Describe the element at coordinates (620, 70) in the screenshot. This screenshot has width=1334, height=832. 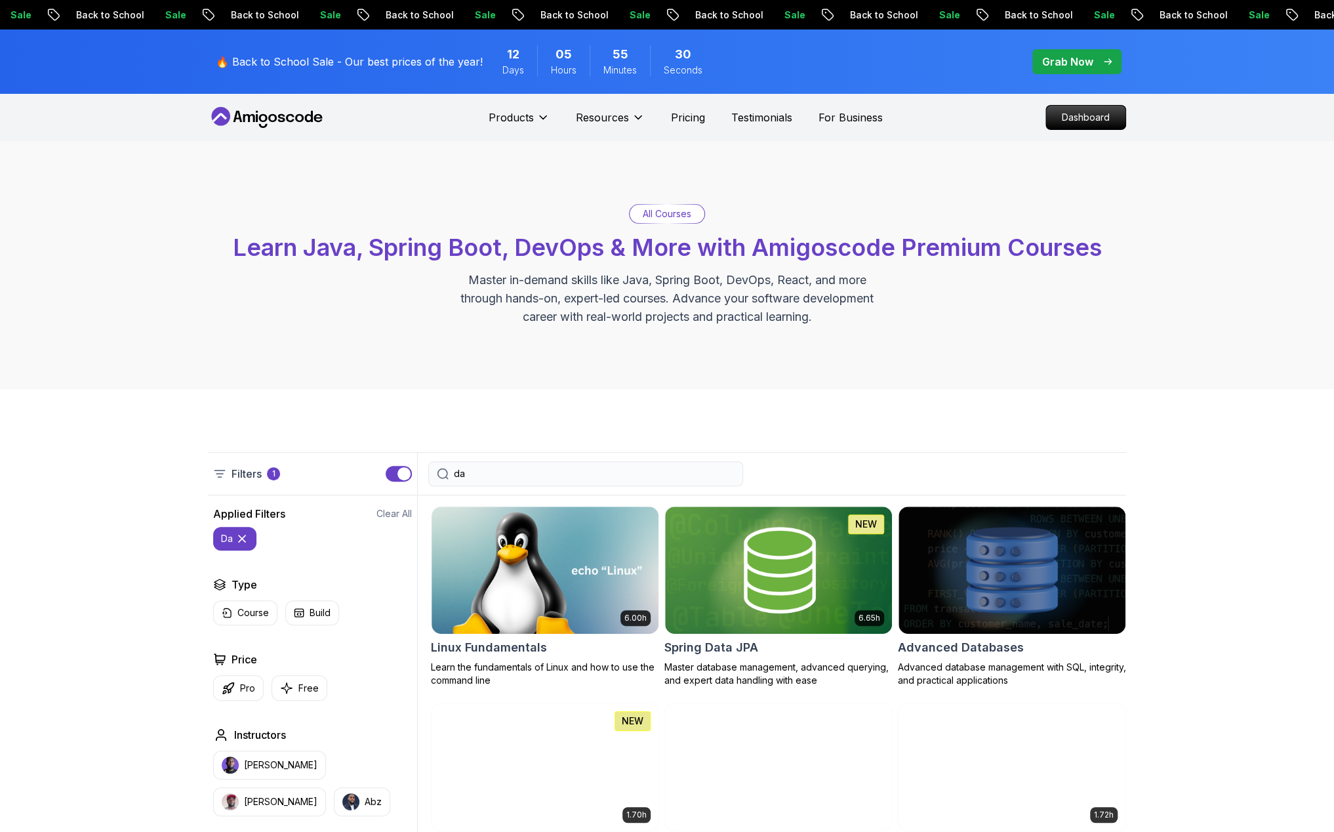
I see `span: Minutes` at that location.